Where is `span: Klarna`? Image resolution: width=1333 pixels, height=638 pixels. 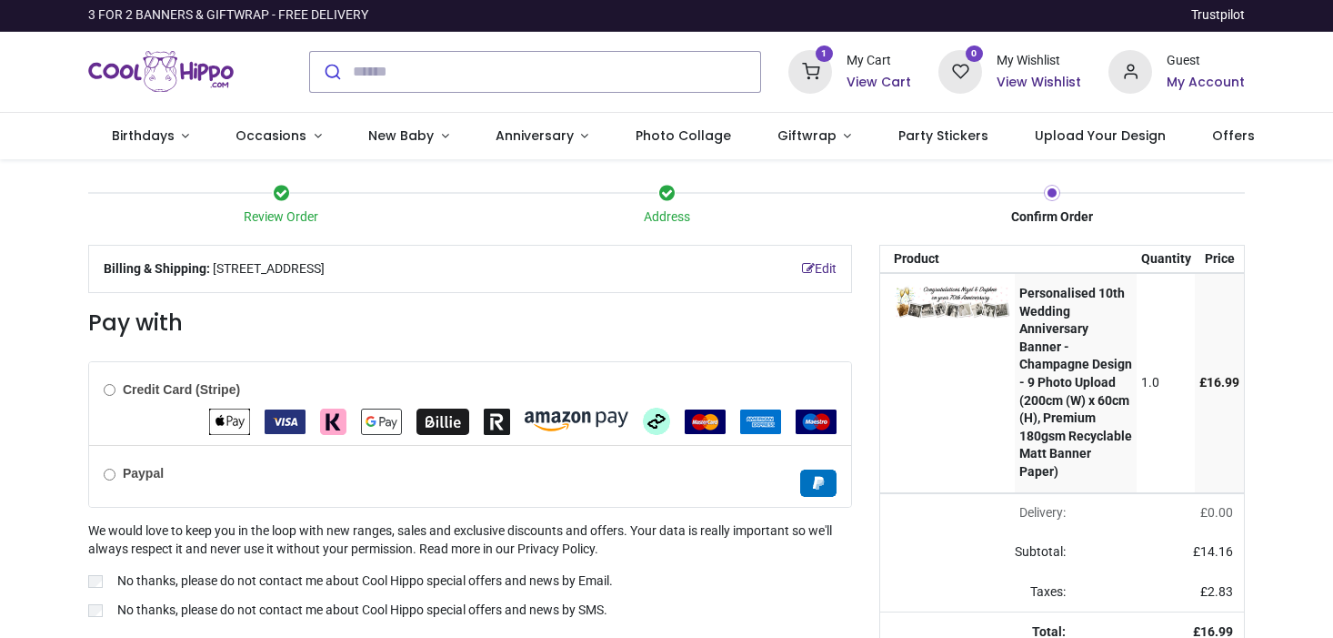
span: Klarna is located at coordinates (333, 420).